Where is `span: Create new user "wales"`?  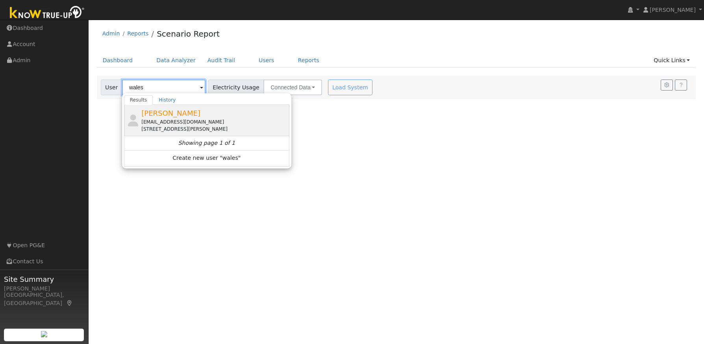
span: Create new user "wales" is located at coordinates (206, 158).